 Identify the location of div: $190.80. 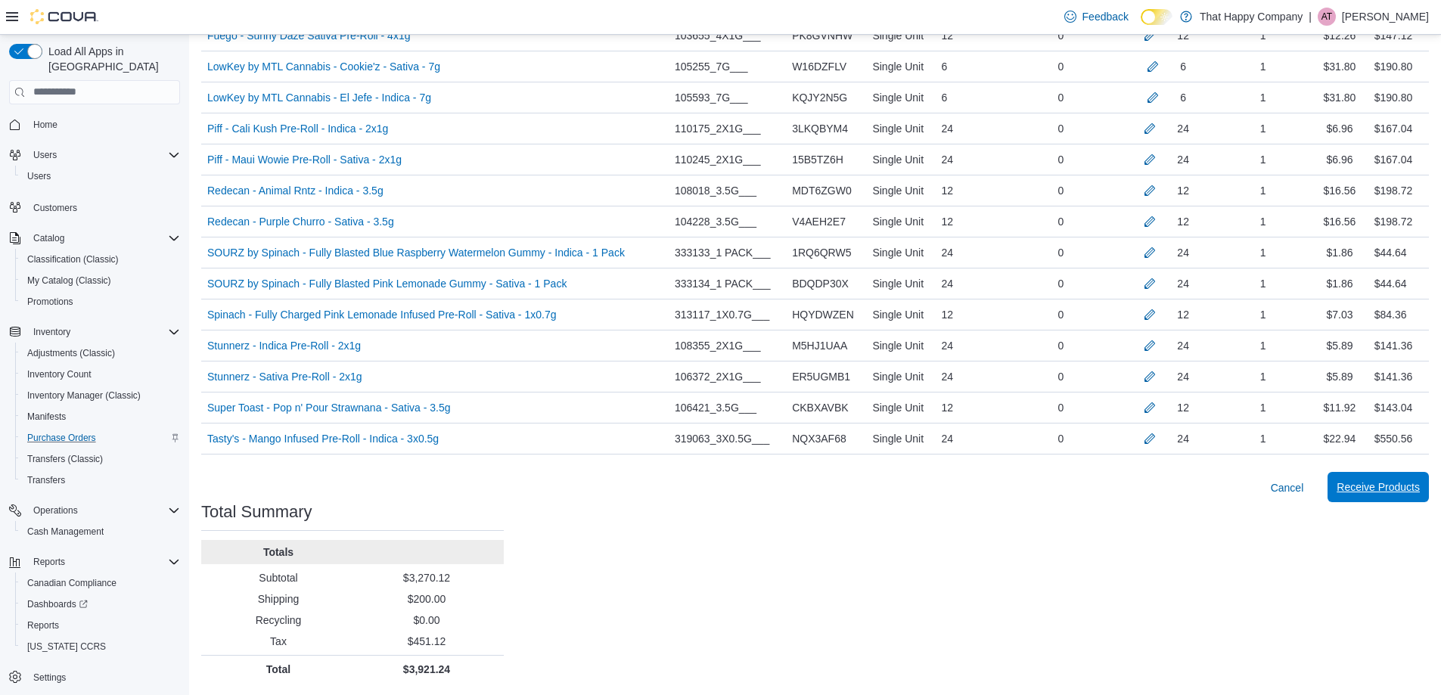
(1393, 67).